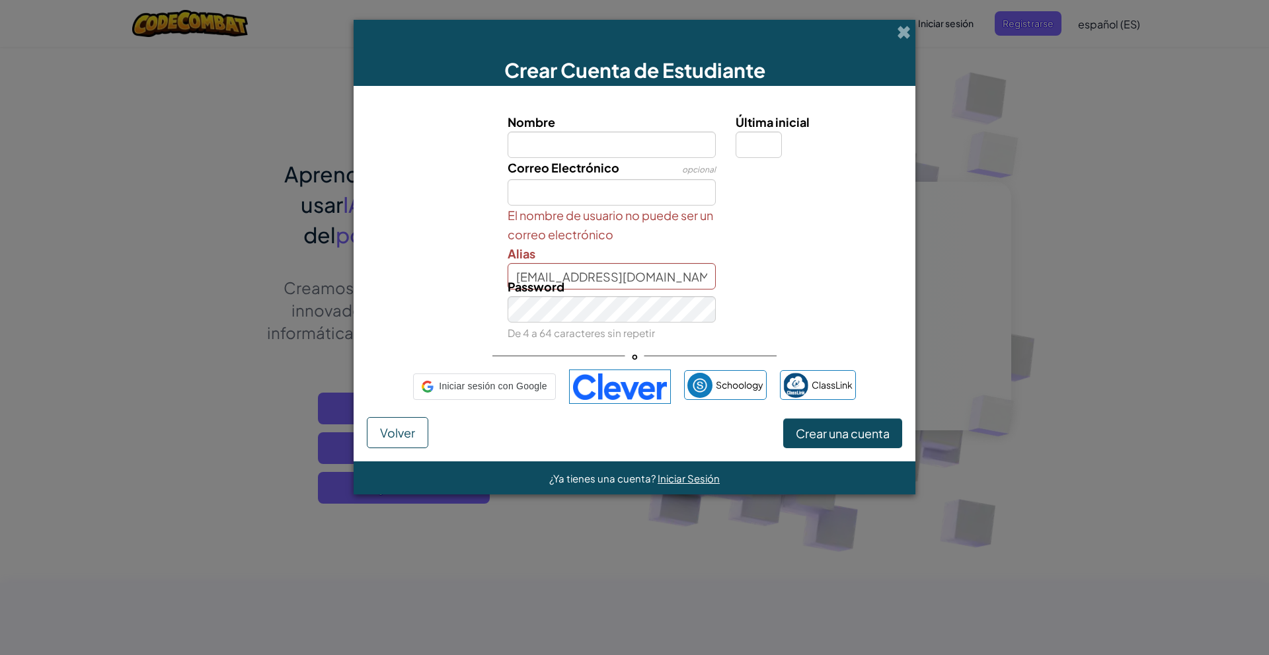 The height and width of the screenshot is (655, 1269). I want to click on img: schoology.png, so click(700, 385).